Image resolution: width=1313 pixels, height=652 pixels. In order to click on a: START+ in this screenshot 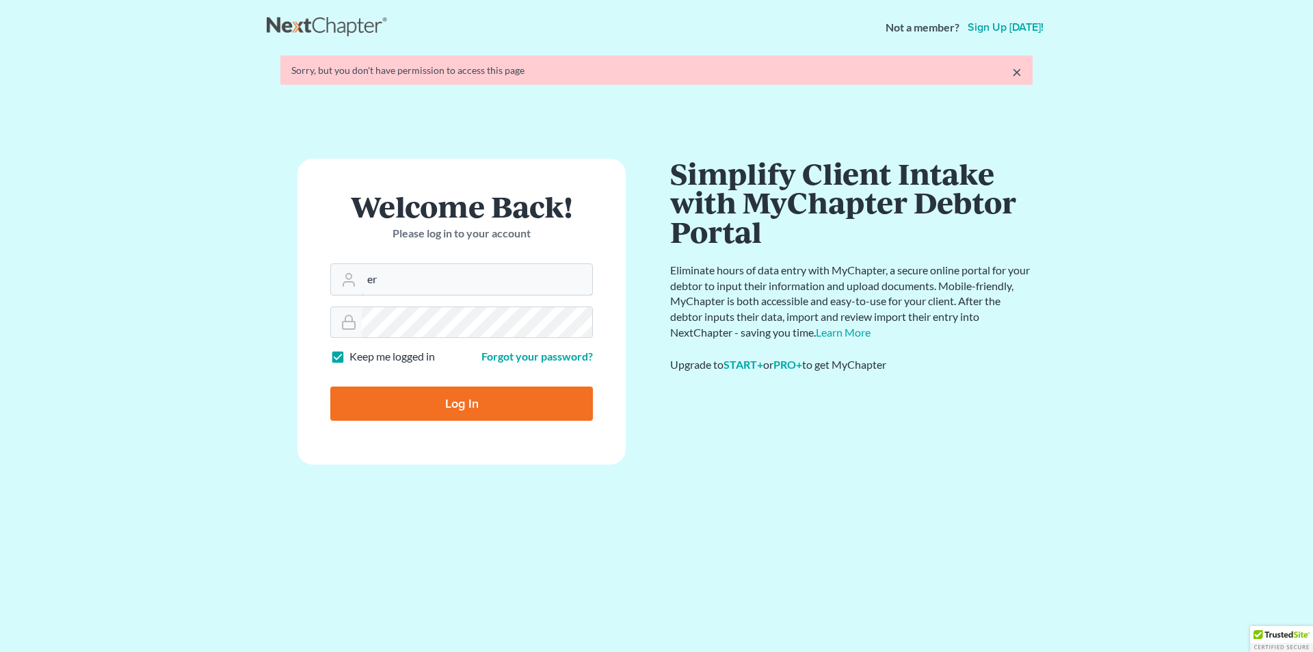, I will do `click(743, 364)`.